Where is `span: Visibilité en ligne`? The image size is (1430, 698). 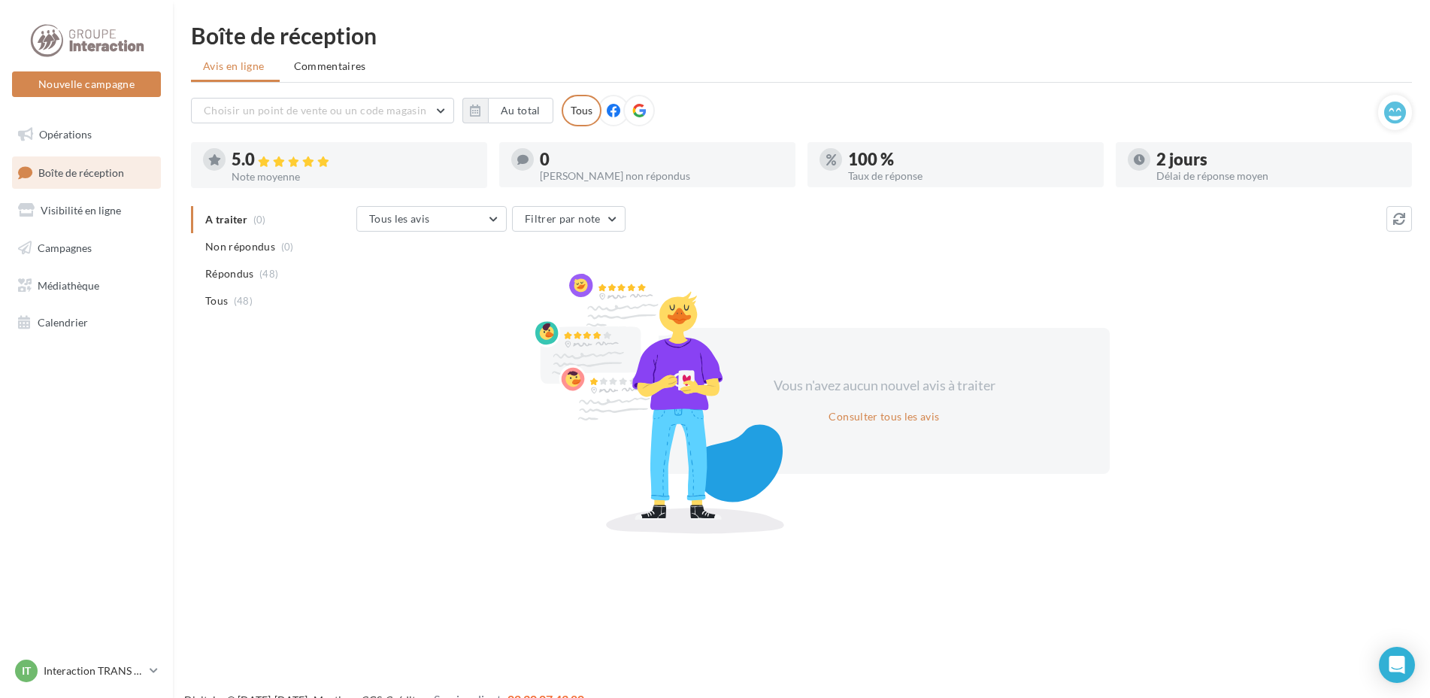 span: Visibilité en ligne is located at coordinates (80, 210).